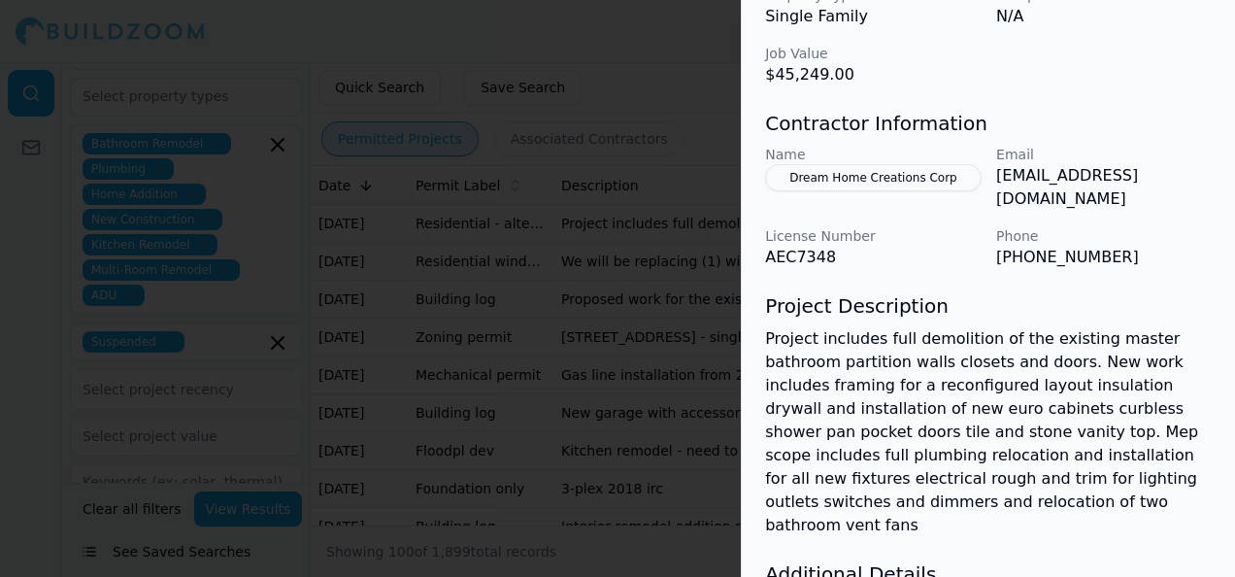 This screenshot has width=1235, height=577. Describe the element at coordinates (873, 178) in the screenshot. I see `button: Dream Home Creations Corp` at that location.